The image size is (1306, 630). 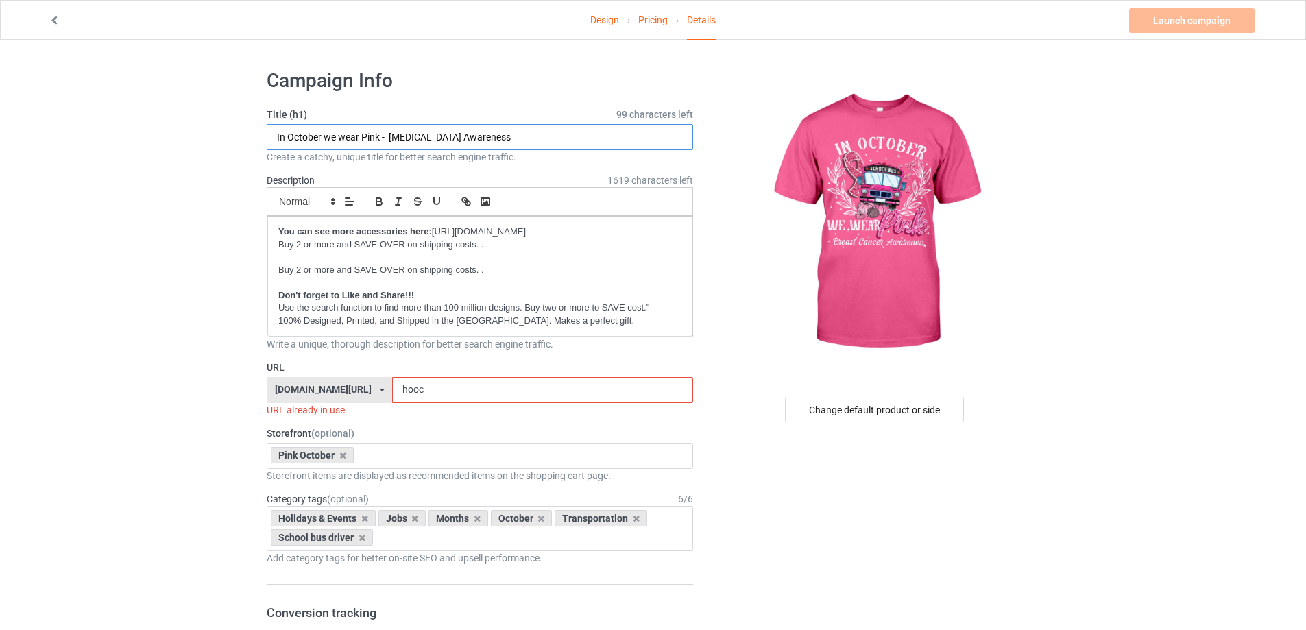 What do you see at coordinates (653, 20) in the screenshot?
I see `a: Pricing` at bounding box center [653, 20].